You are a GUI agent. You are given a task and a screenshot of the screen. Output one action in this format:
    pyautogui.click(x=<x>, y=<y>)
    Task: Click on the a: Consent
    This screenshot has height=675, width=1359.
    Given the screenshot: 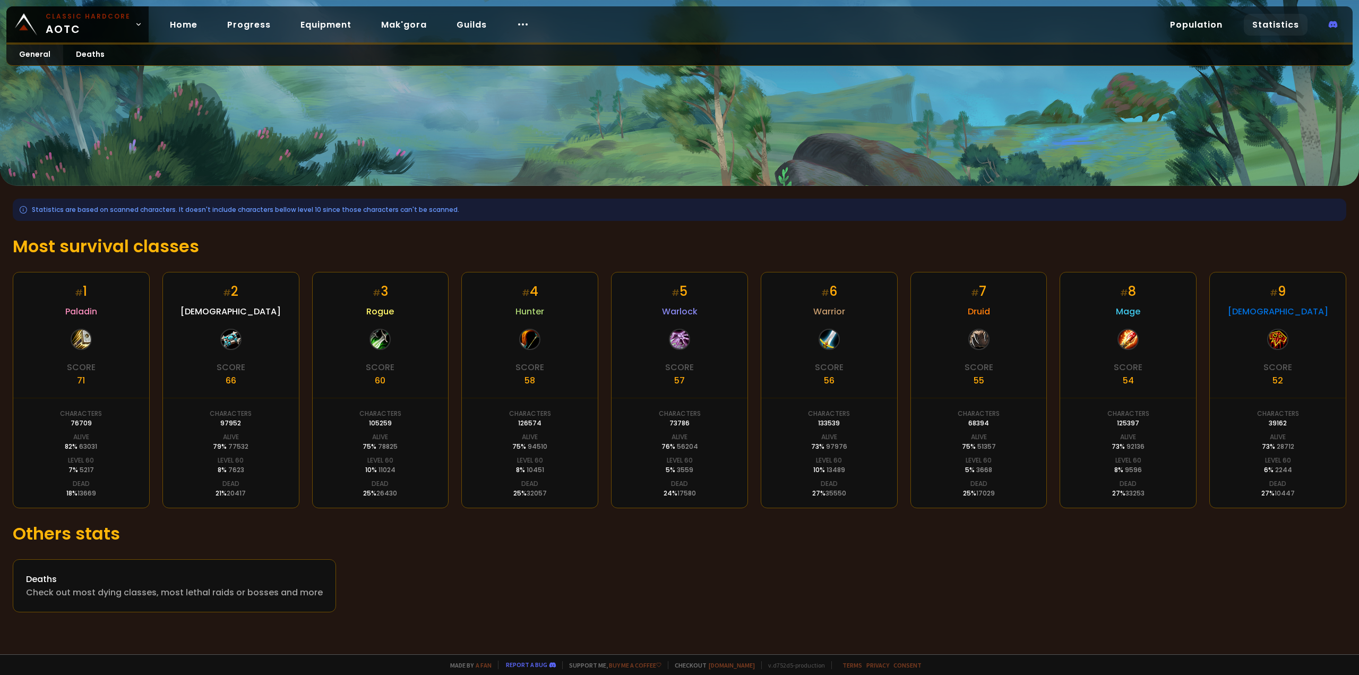 What is the action you would take?
    pyautogui.click(x=908, y=665)
    